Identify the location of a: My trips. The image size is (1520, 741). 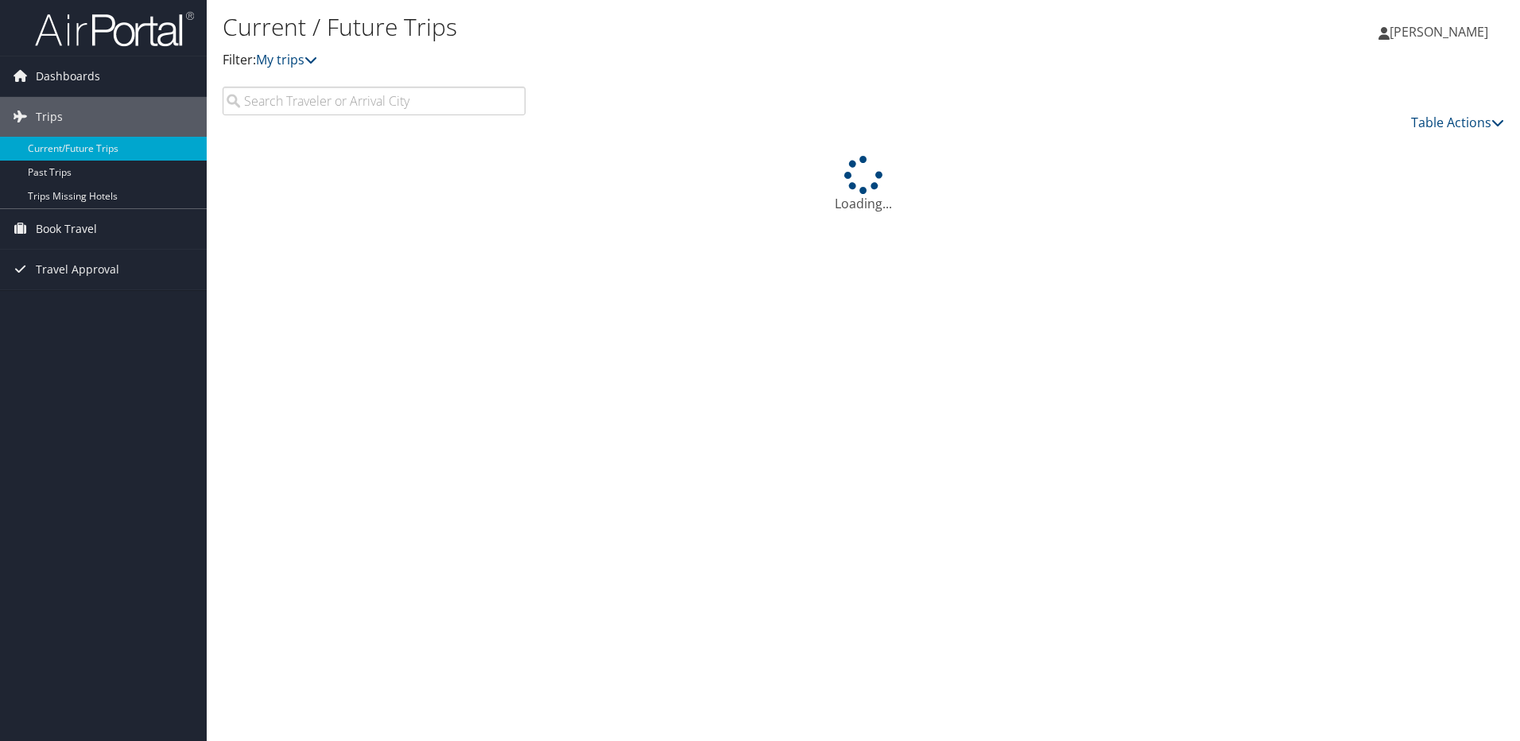
(286, 60).